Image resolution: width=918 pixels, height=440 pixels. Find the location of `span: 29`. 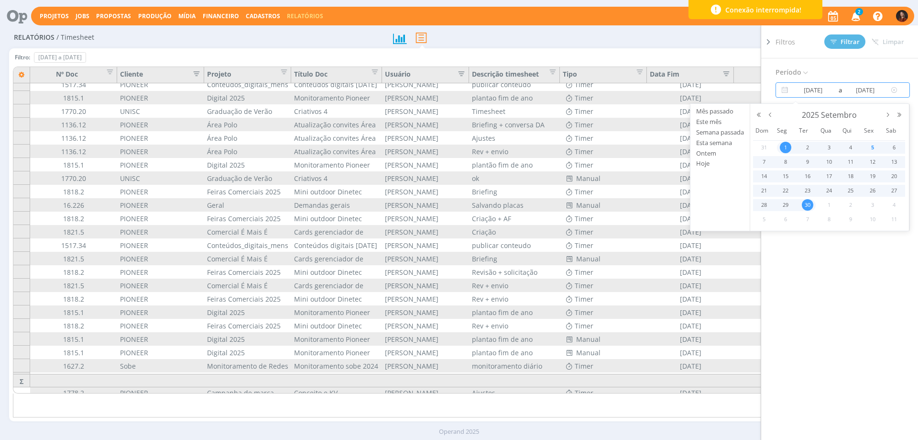

span: 29 is located at coordinates (786, 205).